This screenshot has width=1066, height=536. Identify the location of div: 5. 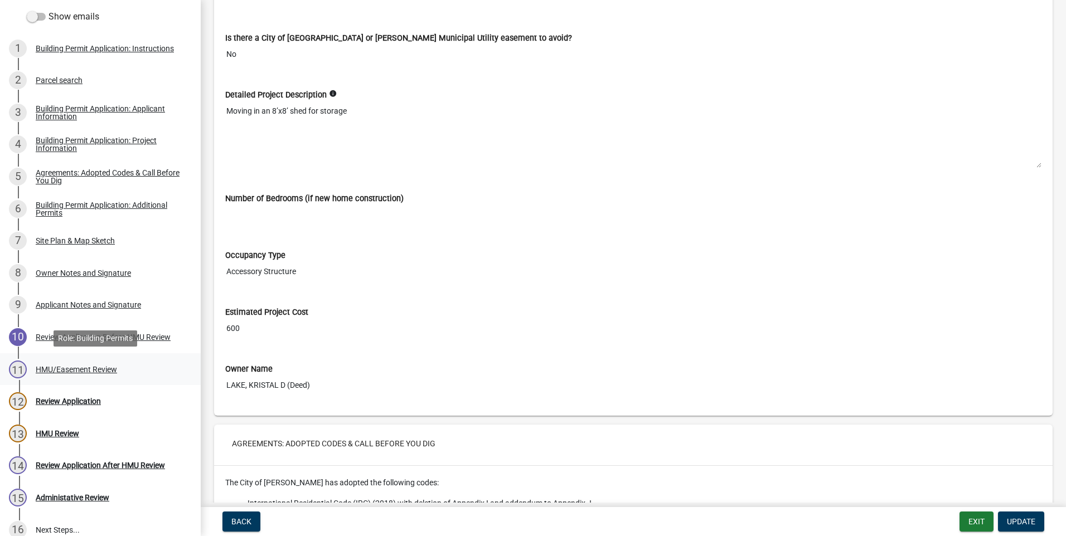
(18, 177).